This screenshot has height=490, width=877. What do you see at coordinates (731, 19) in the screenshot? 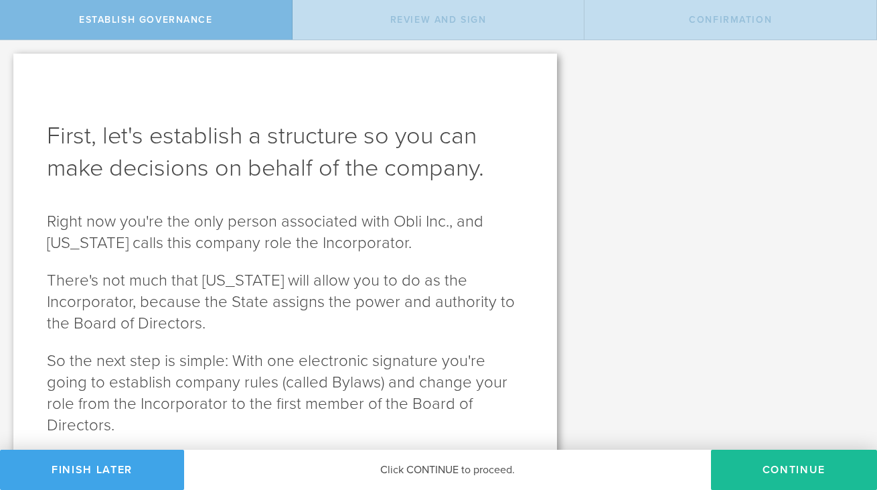
I see `span: Confirmation` at bounding box center [731, 19].